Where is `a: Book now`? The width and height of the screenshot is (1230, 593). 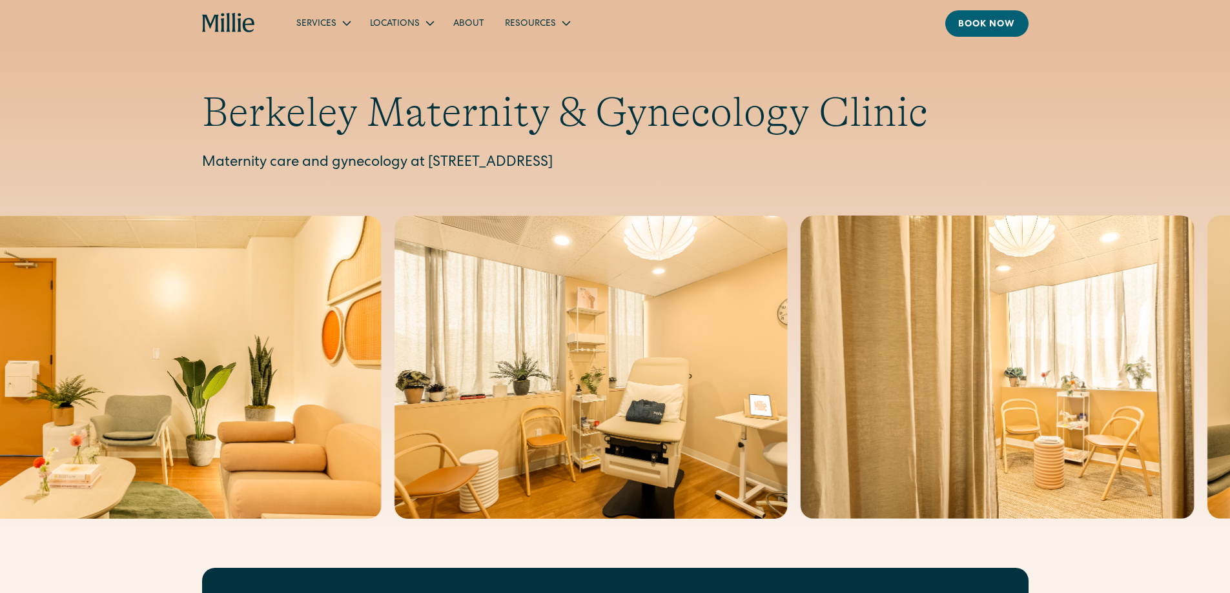
a: Book now is located at coordinates (987, 23).